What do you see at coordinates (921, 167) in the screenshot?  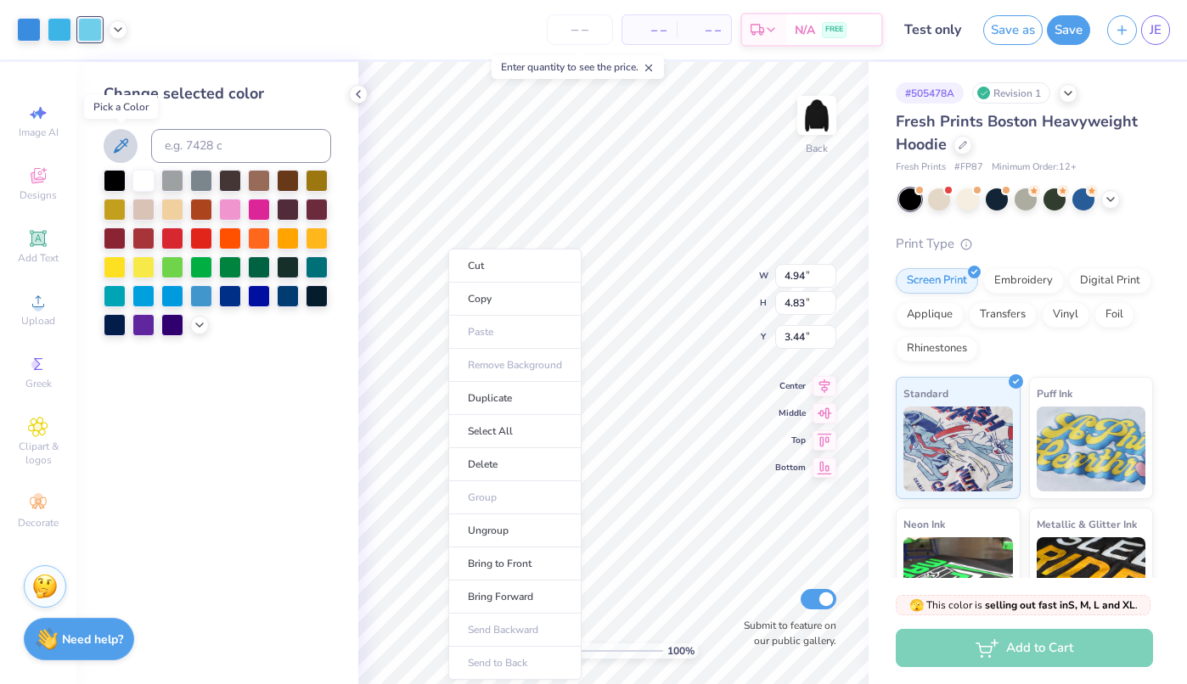 I see `span: Fresh Prints` at bounding box center [921, 167].